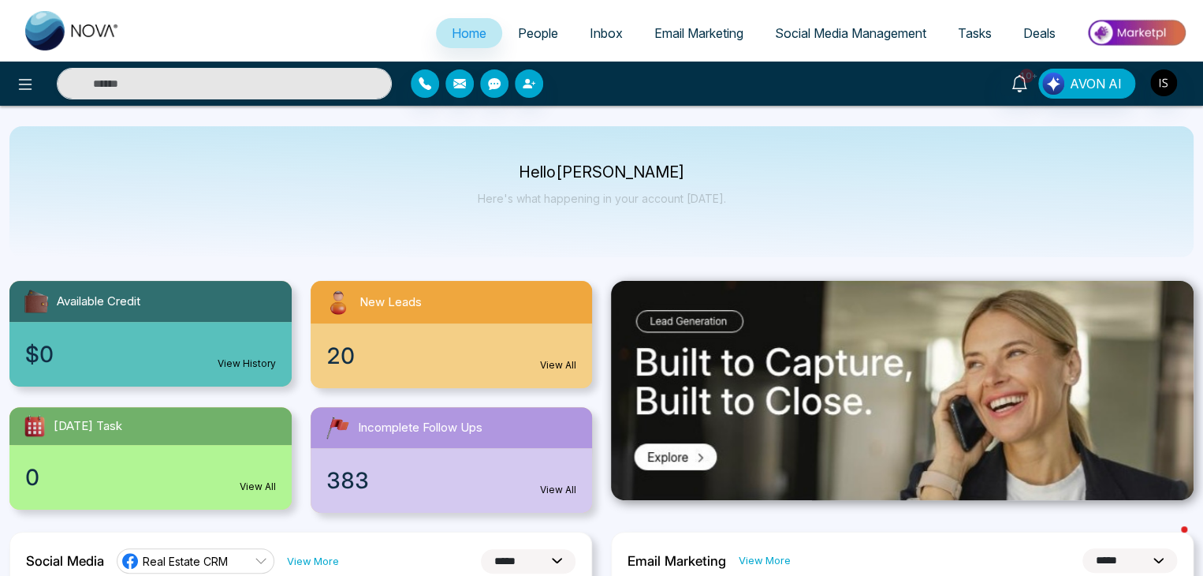 Image resolution: width=1203 pixels, height=576 pixels. What do you see at coordinates (538, 33) in the screenshot?
I see `span: People` at bounding box center [538, 33].